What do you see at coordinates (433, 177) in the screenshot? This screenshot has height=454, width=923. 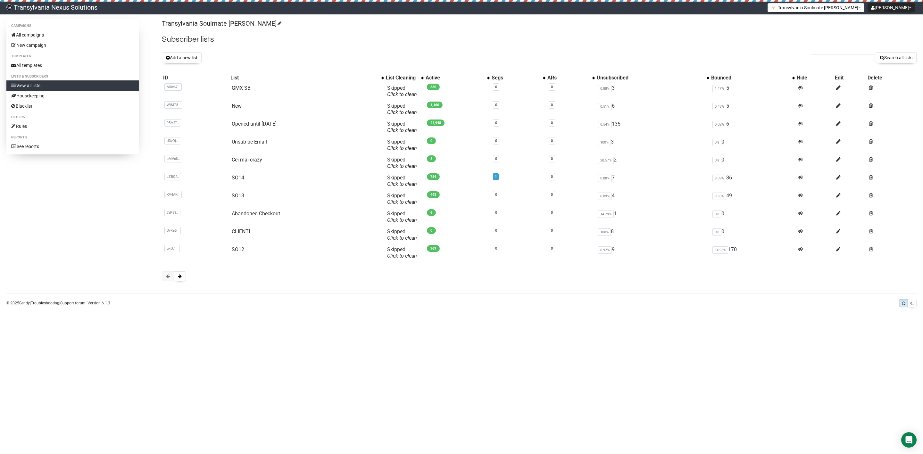 I see `span: 784` at bounding box center [433, 177].